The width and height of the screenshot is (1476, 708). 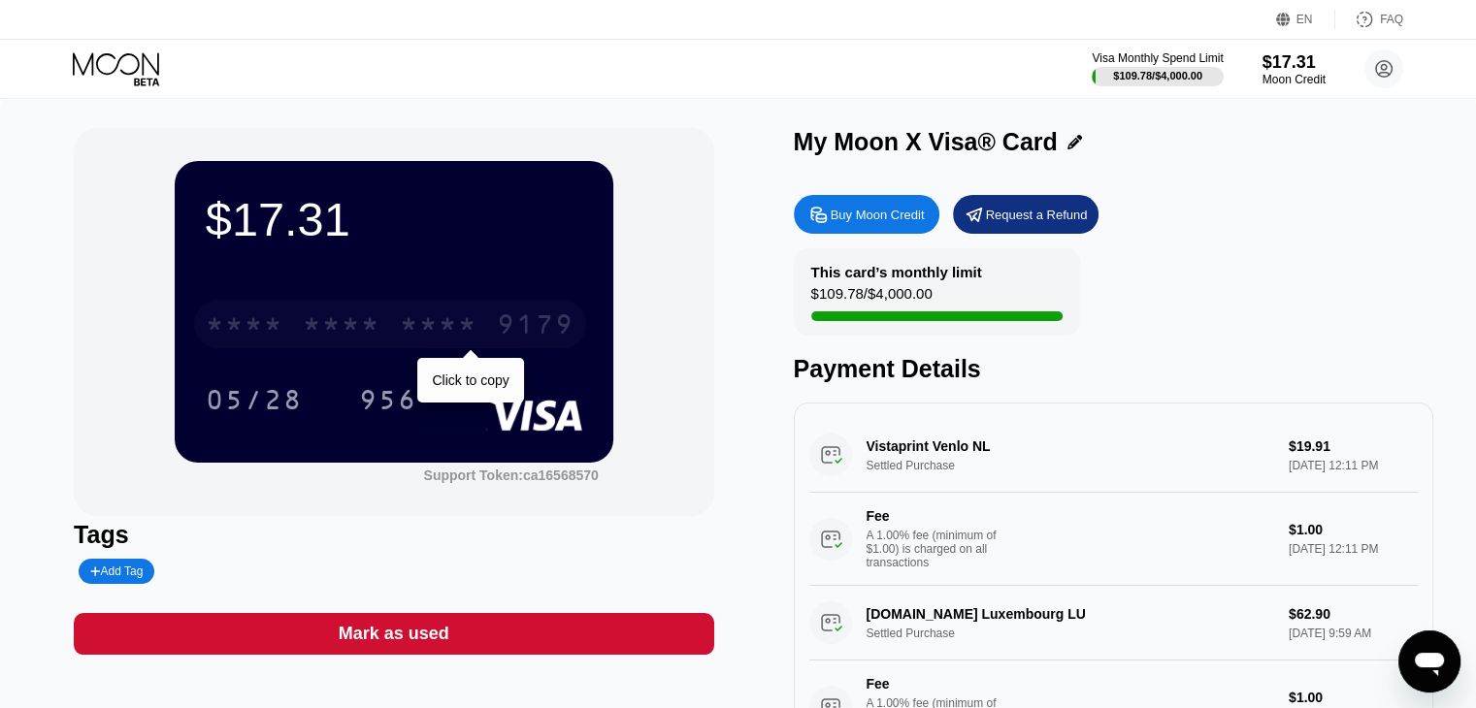 What do you see at coordinates (926, 142) in the screenshot?
I see `div: My Moon X Visa® Card` at bounding box center [926, 142].